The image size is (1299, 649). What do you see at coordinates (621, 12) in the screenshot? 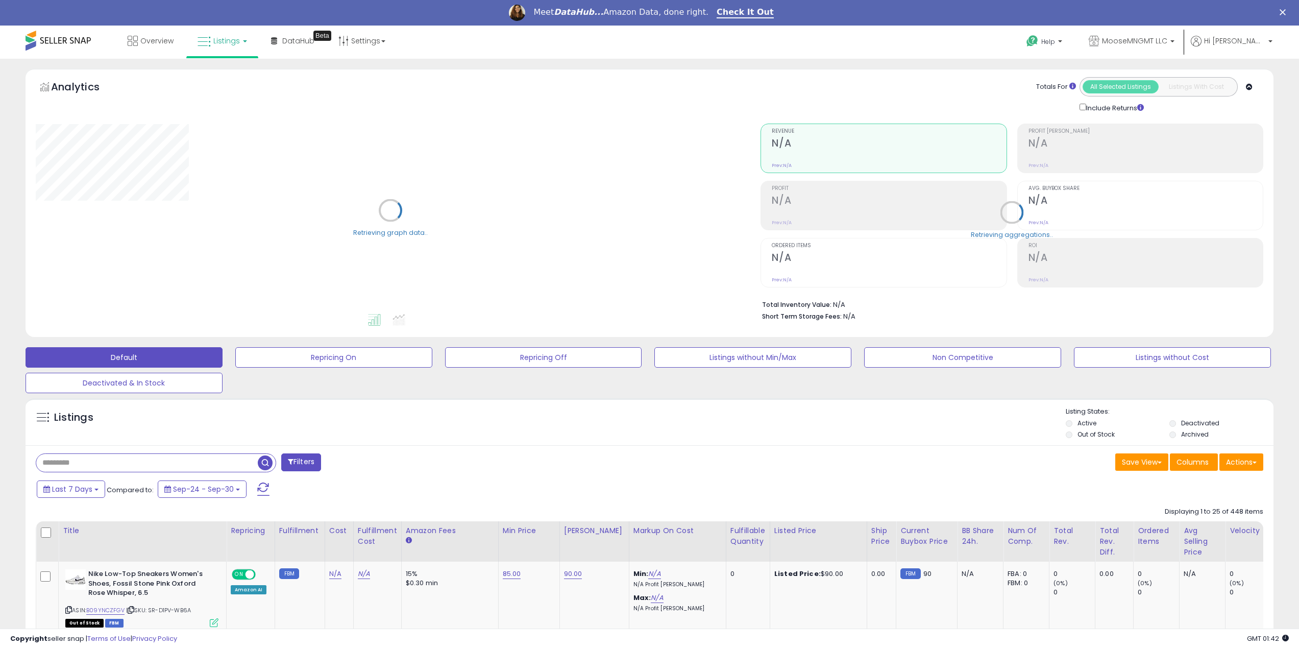
I see `div: Meet Amazon Data, done right.` at bounding box center [621, 12].